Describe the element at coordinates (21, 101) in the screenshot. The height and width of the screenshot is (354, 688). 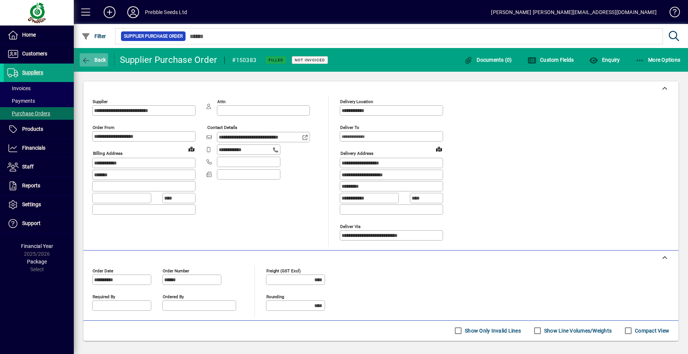
I see `span: Payments` at that location.